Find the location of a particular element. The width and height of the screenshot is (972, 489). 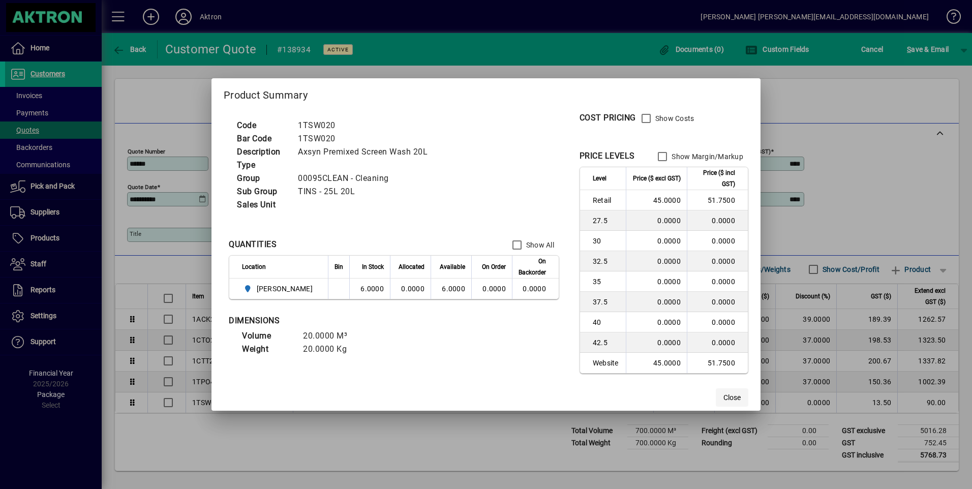

td: Sales Unit is located at coordinates (262, 205).